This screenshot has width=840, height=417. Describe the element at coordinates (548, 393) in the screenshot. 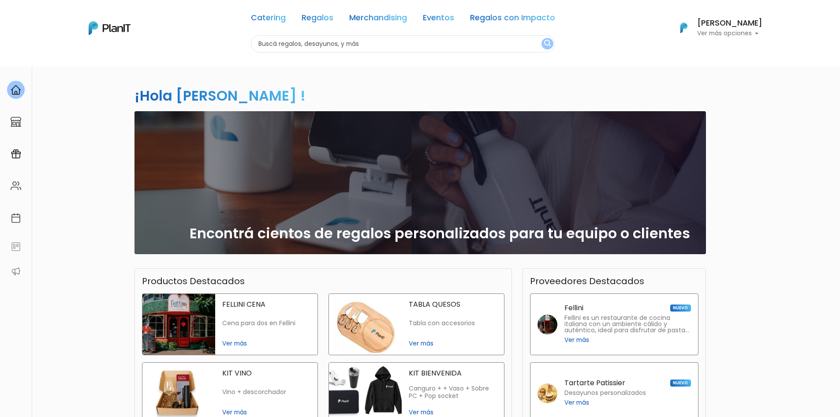

I see `img: tartarte patissier` at that location.